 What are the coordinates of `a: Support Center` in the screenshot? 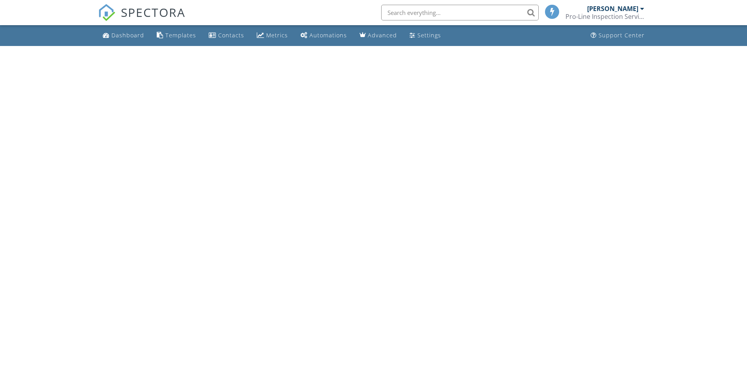 It's located at (617, 35).